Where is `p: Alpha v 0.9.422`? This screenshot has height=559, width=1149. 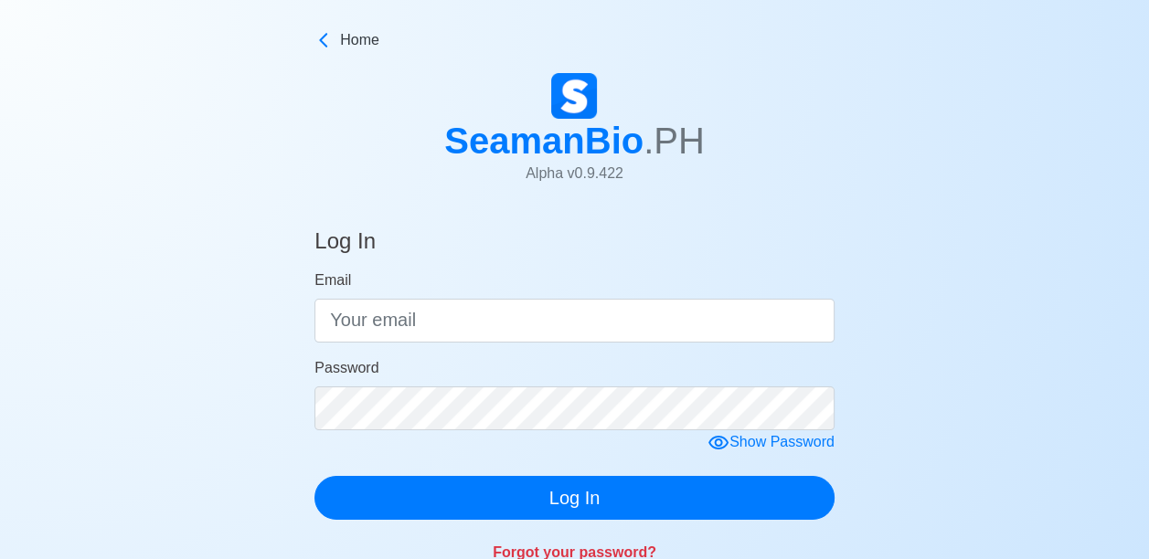
p: Alpha v 0.9.422 is located at coordinates (574, 174).